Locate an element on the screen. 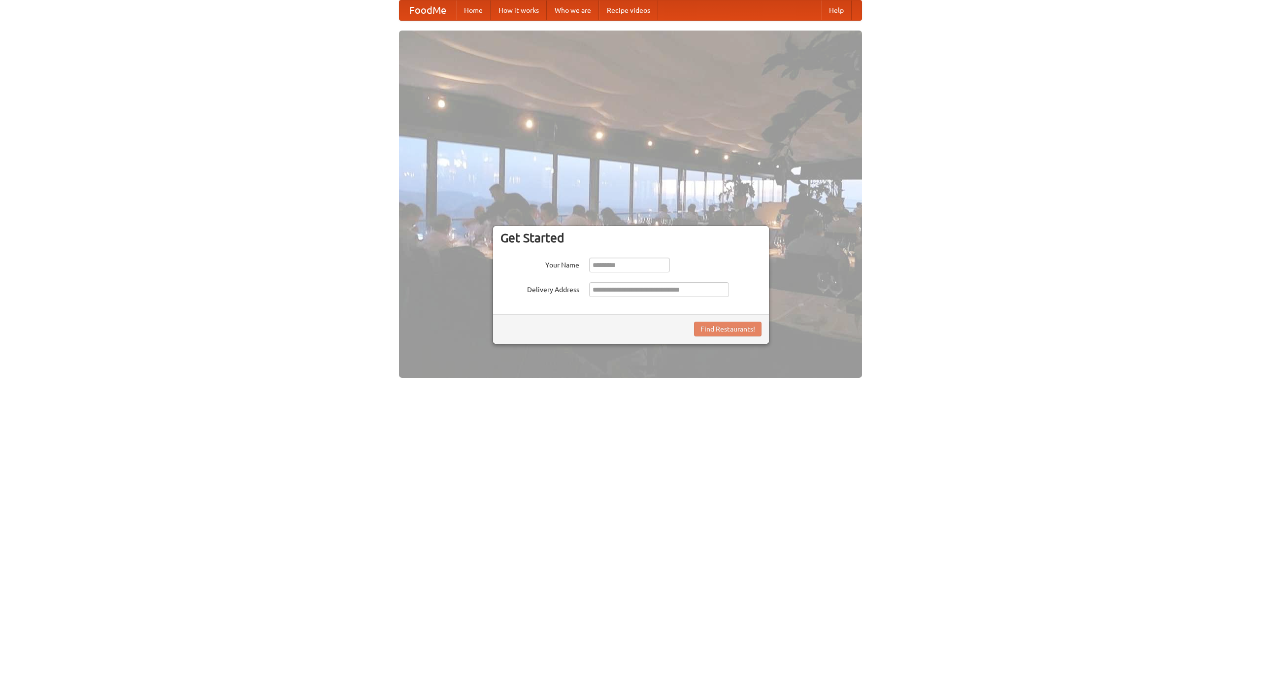  button: Find Restaurants! is located at coordinates (728, 329).